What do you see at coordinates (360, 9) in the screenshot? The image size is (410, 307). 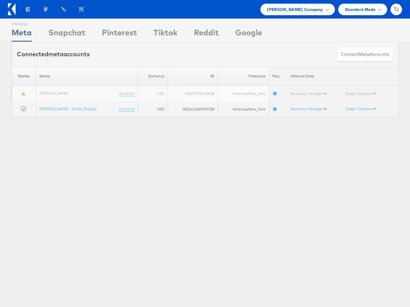 I see `span: Standard Mode` at bounding box center [360, 9].